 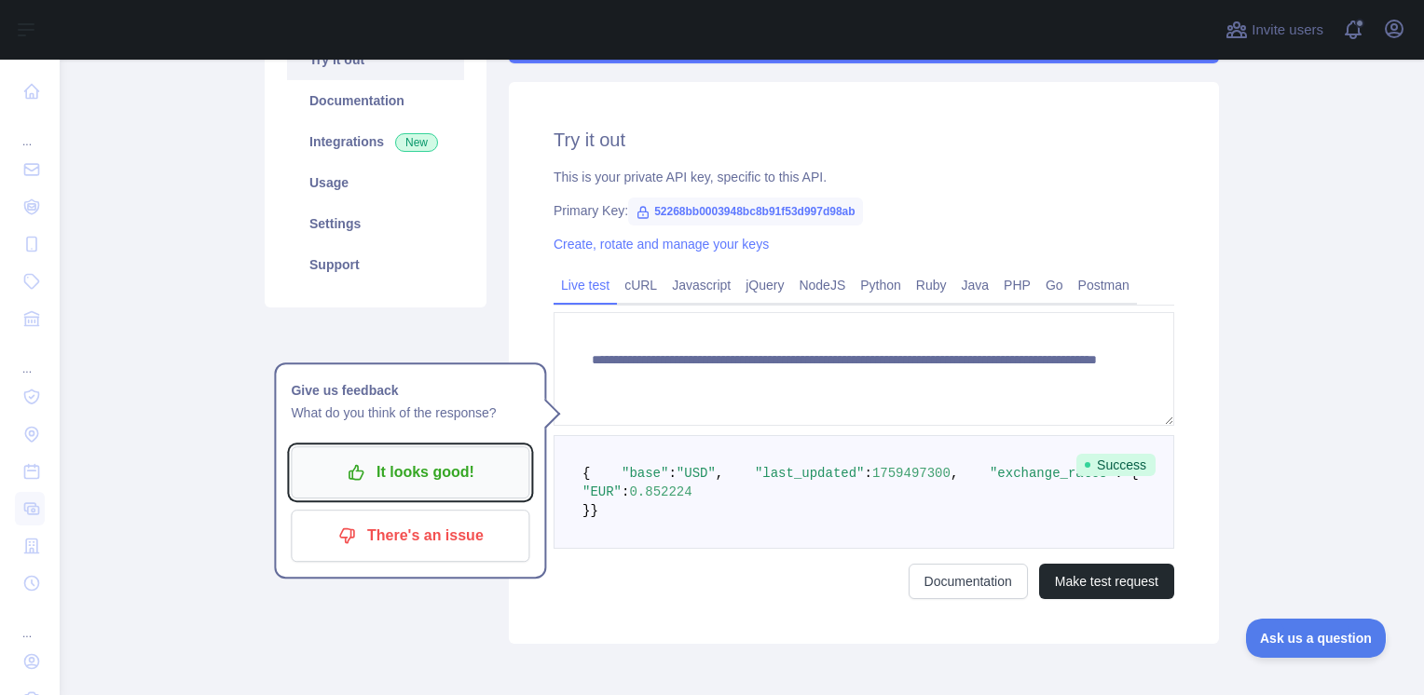 I want to click on p: What do you think of the response?, so click(x=410, y=413).